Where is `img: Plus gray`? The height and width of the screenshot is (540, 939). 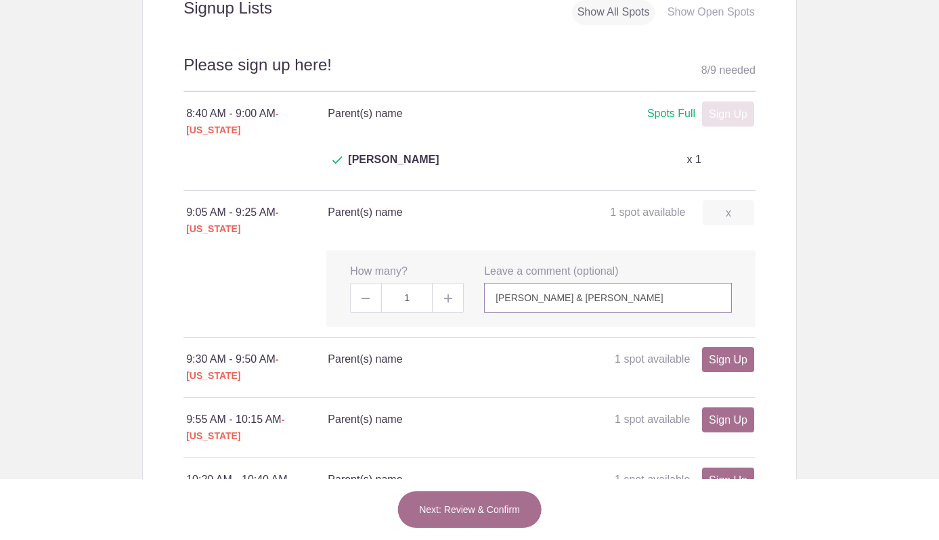
img: Plus gray is located at coordinates (448, 298).